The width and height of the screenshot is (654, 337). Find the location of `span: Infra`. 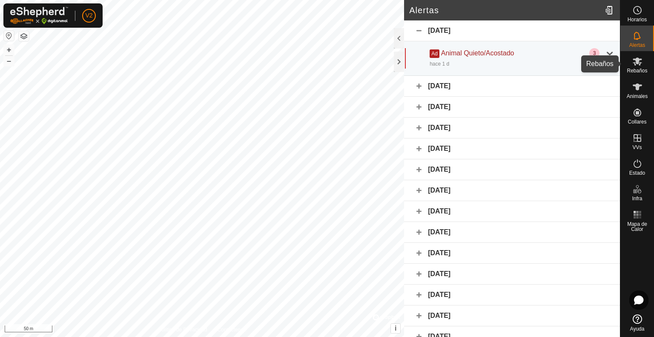

span: Infra is located at coordinates (637, 198).